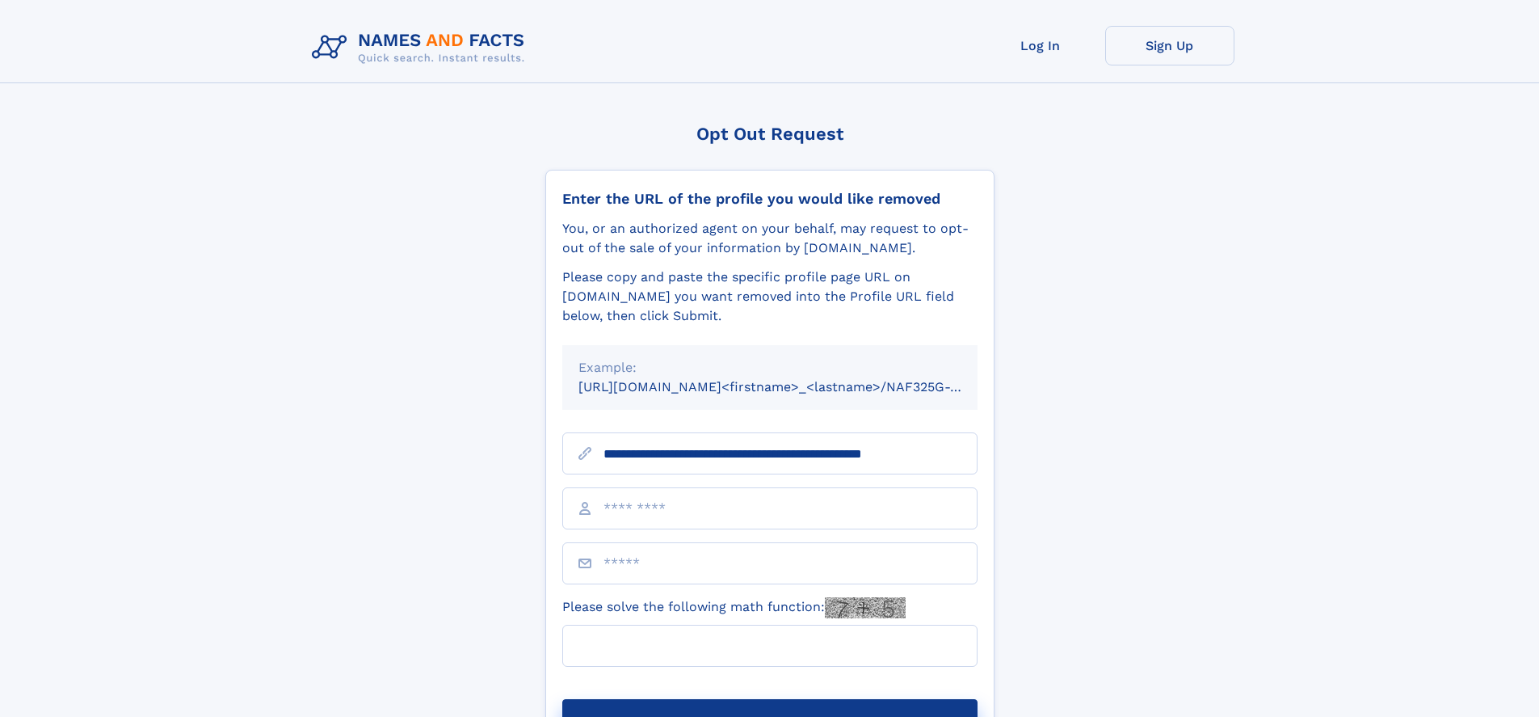 This screenshot has height=717, width=1539. Describe the element at coordinates (770, 133) in the screenshot. I see `div: Opt Out Request` at that location.